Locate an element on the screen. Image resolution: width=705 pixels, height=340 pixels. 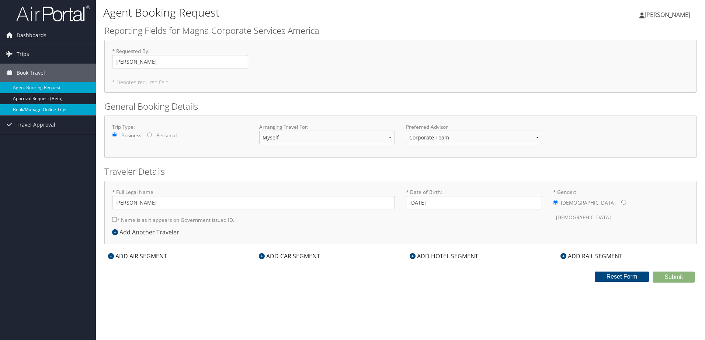
input: * Date of Birth: is located at coordinates (473, 203).